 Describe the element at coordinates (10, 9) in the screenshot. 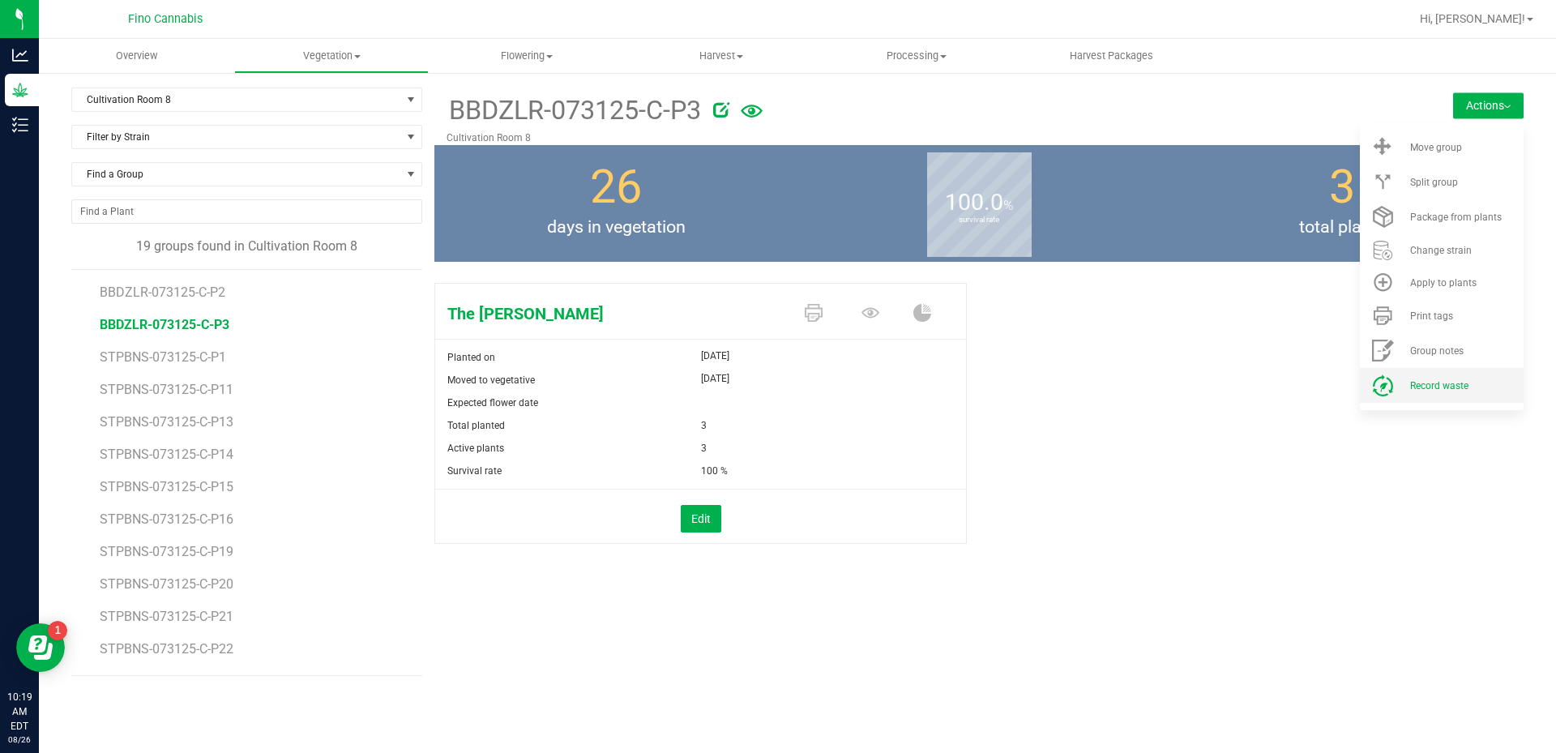

I see `span: 1` at that location.